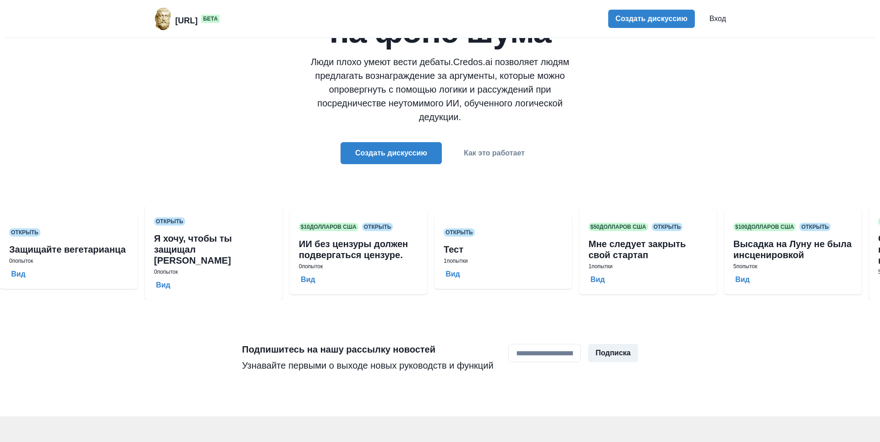  Describe the element at coordinates (210, 19) in the screenshot. I see `ya-tr-span: бета` at that location.